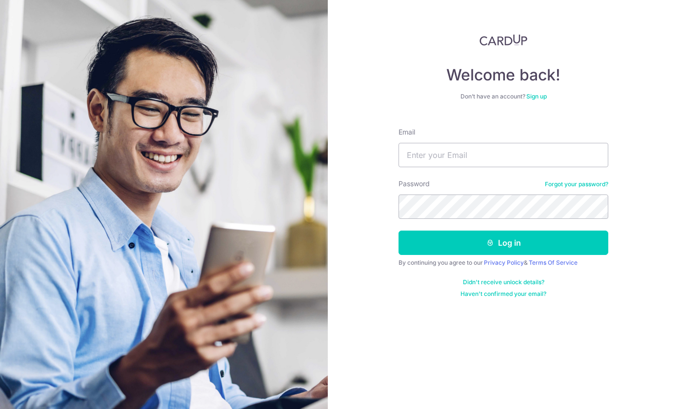 Image resolution: width=679 pixels, height=409 pixels. What do you see at coordinates (414, 184) in the screenshot?
I see `label: Password` at bounding box center [414, 184].